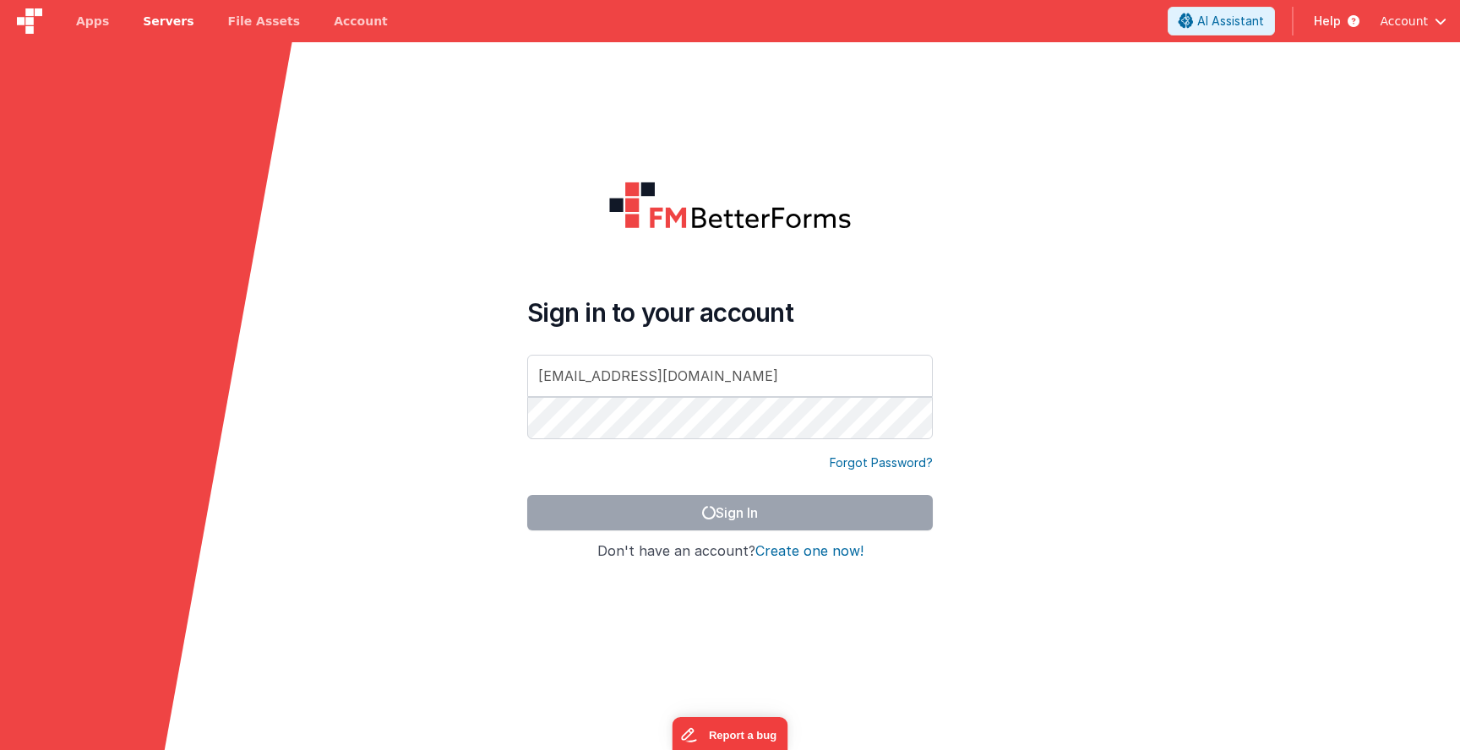 Image resolution: width=1460 pixels, height=750 pixels. What do you see at coordinates (1220, 21) in the screenshot?
I see `button: AI Assistant` at bounding box center [1220, 21].